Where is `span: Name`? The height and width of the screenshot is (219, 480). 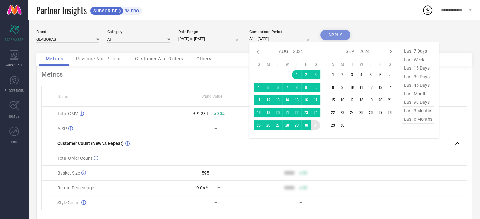
span: Name is located at coordinates (62, 97).